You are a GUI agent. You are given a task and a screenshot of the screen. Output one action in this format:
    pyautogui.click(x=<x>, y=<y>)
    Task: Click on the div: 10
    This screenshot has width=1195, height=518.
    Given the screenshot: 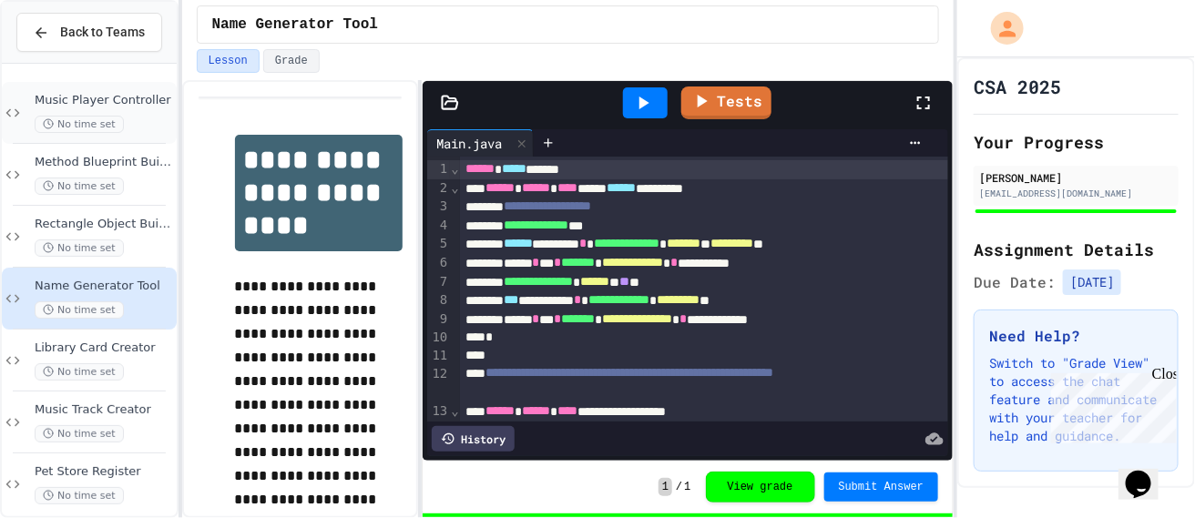 What is the action you would take?
    pyautogui.click(x=438, y=338)
    